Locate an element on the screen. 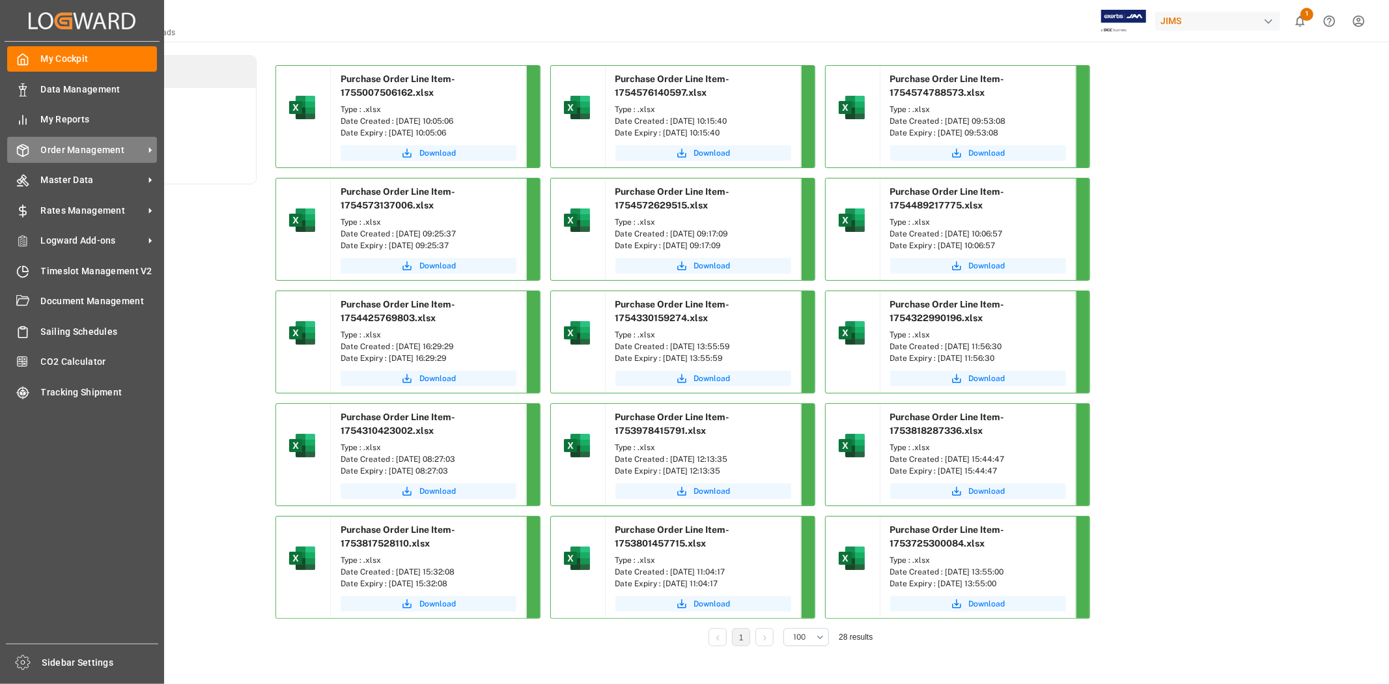  a: Tracking Shipment is located at coordinates (82, 391).